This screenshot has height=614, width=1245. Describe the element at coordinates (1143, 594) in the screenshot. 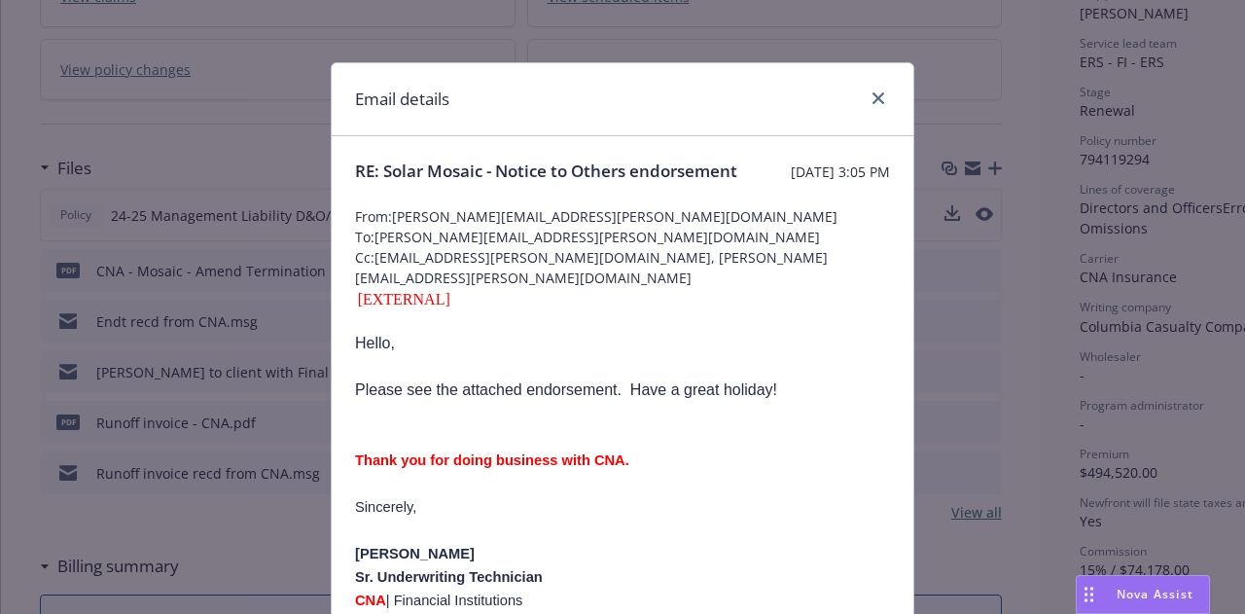

I see `button: Nova Assist` at that location.